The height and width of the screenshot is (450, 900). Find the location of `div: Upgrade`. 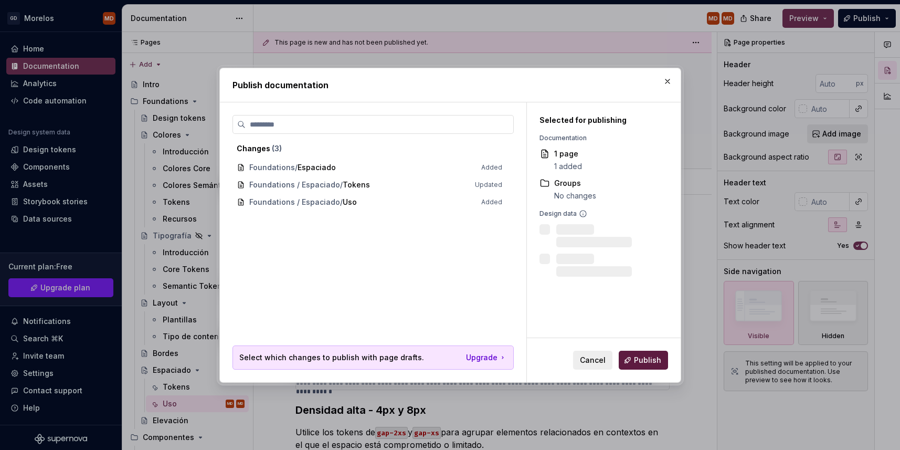

div: Upgrade is located at coordinates (486, 357).